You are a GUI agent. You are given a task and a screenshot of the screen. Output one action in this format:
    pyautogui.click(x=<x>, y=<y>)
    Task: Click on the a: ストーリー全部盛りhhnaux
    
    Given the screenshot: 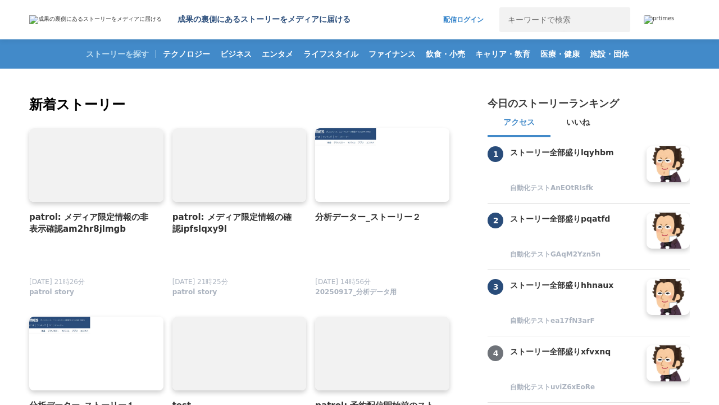 What is the action you would take?
    pyautogui.click(x=574, y=297)
    